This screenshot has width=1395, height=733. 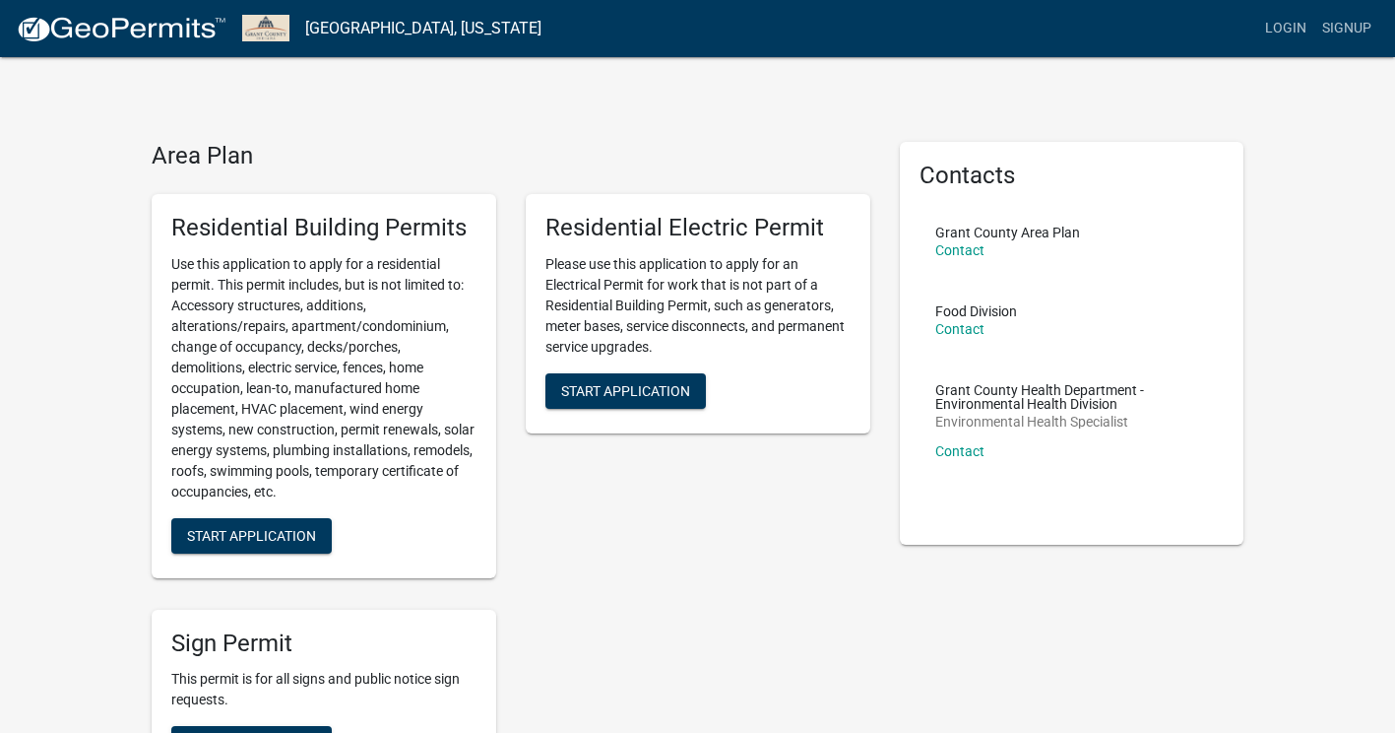 I want to click on h5: Residential Building Permits, so click(x=324, y=227).